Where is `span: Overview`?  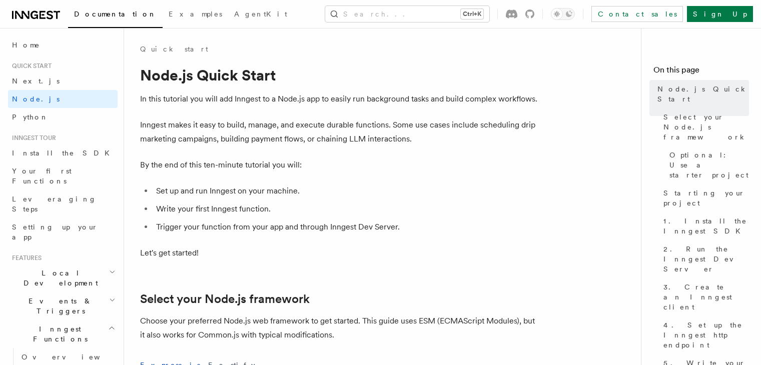 span: Overview is located at coordinates (73, 357).